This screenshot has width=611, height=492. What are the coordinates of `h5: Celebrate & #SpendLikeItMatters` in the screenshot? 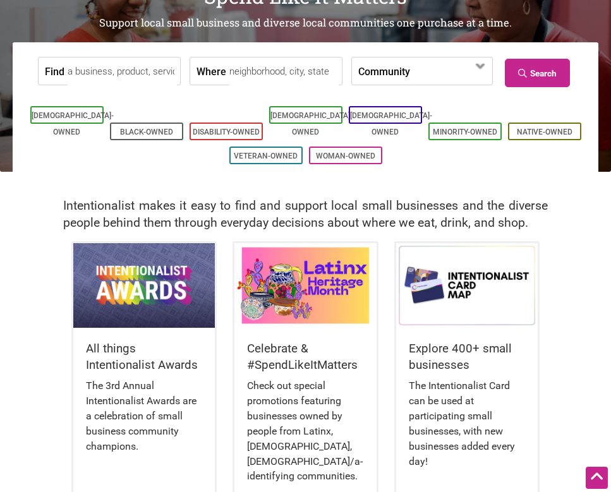 It's located at (305, 357).